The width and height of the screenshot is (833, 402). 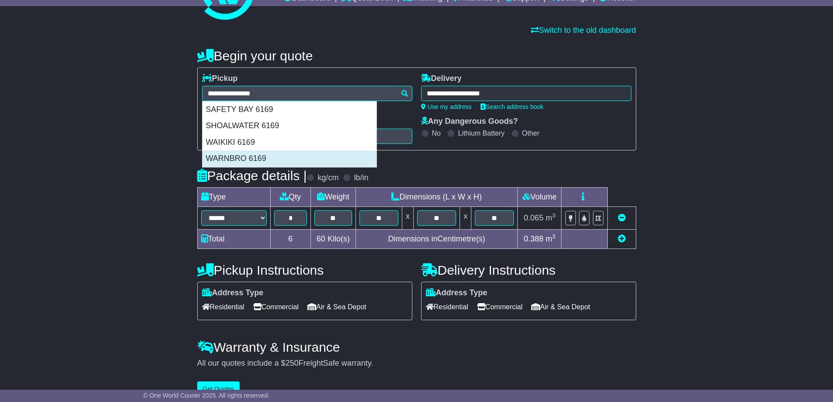 I want to click on span: 0.065, so click(x=534, y=218).